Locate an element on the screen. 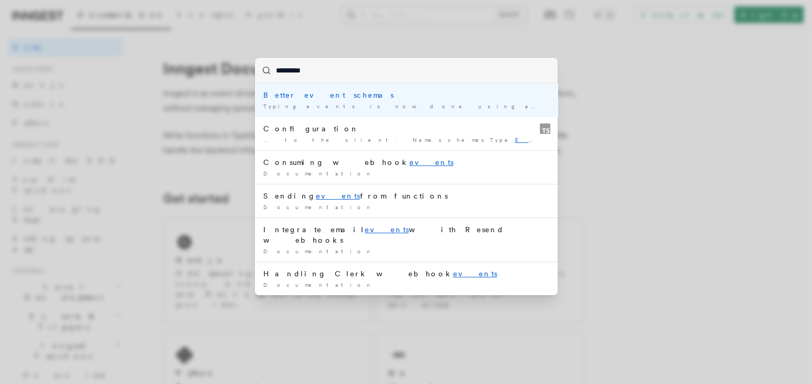 This screenshot has height=384, width=812. div: Handling Clerk webhook is located at coordinates (406, 274).